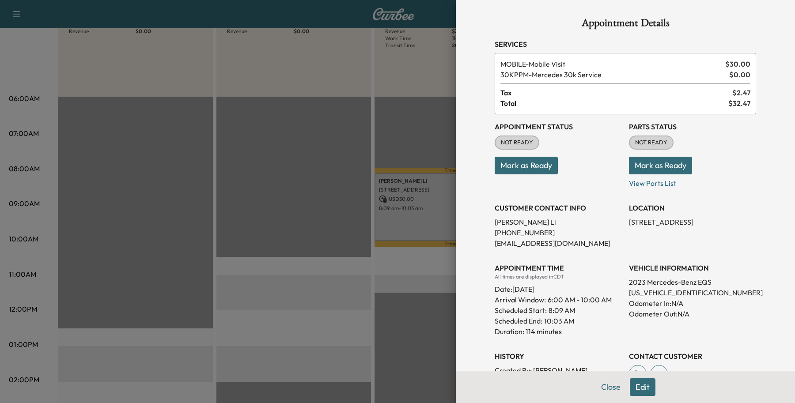 The width and height of the screenshot is (795, 403). Describe the element at coordinates (692, 181) in the screenshot. I see `p: View Parts List` at that location.